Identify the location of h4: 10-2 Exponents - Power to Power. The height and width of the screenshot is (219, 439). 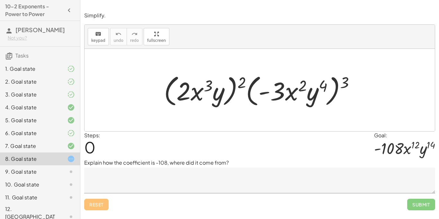
(34, 10).